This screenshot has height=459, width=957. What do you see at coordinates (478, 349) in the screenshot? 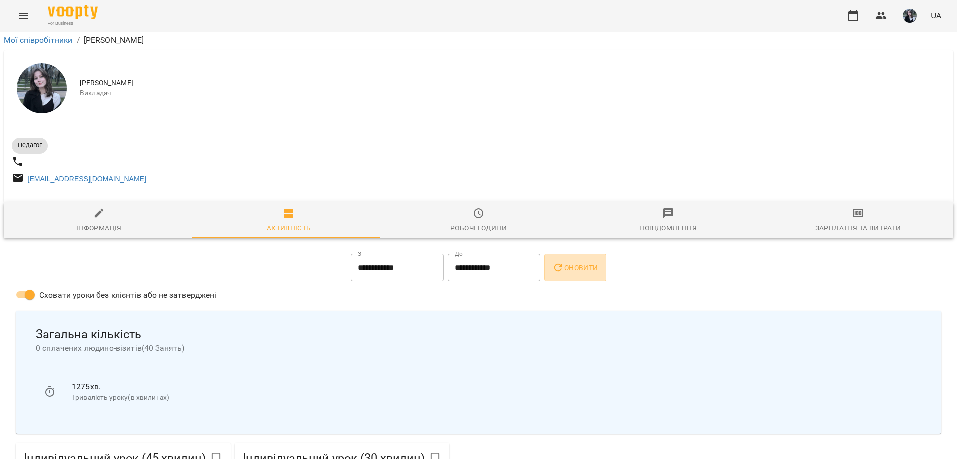
I see `span: 0 сплачених людино-візитів ( 40 Занять )` at bounding box center [478, 349].